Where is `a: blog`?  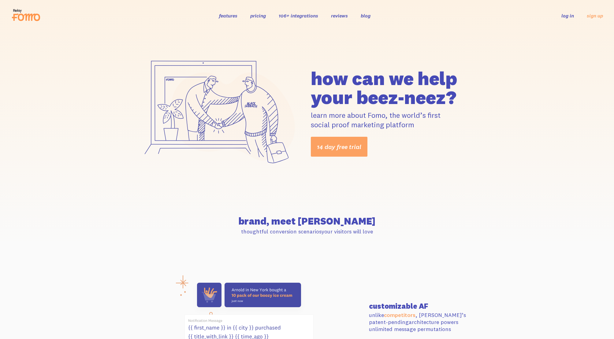 a: blog is located at coordinates (366, 16).